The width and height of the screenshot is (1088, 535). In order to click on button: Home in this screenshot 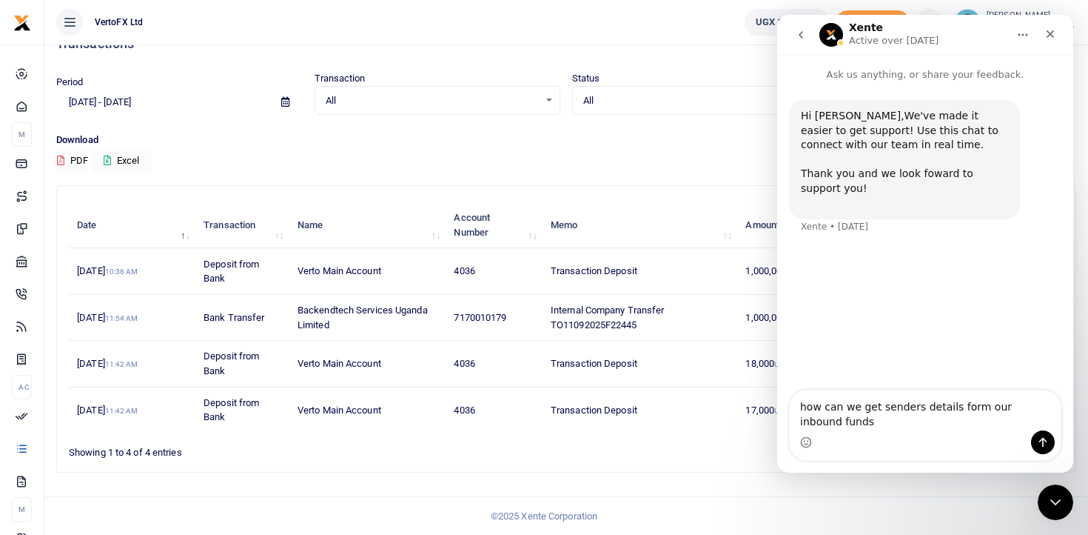, I will do `click(246, 20)`.